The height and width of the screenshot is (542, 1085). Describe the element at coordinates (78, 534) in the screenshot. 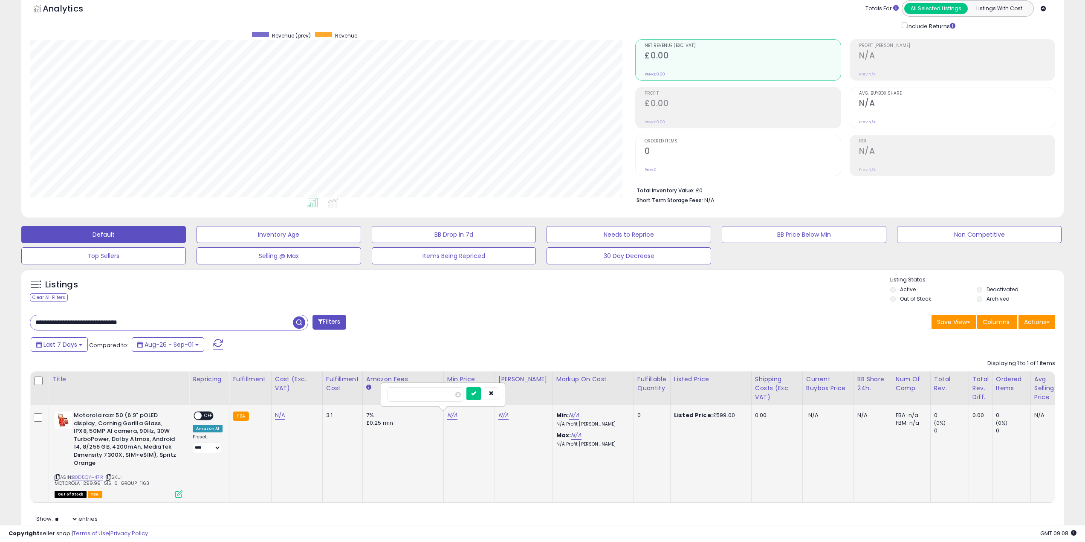

I see `div: seller snap | |` at that location.